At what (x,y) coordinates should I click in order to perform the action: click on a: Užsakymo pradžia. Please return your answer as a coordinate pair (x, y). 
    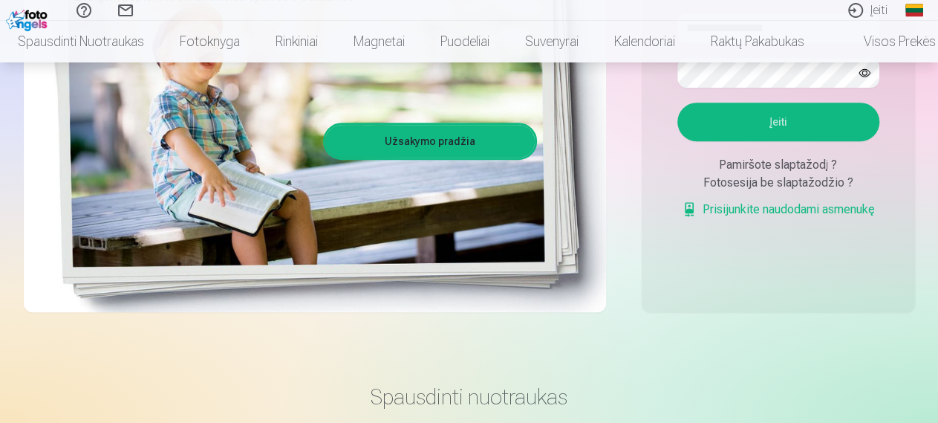
    Looking at the image, I should click on (430, 141).